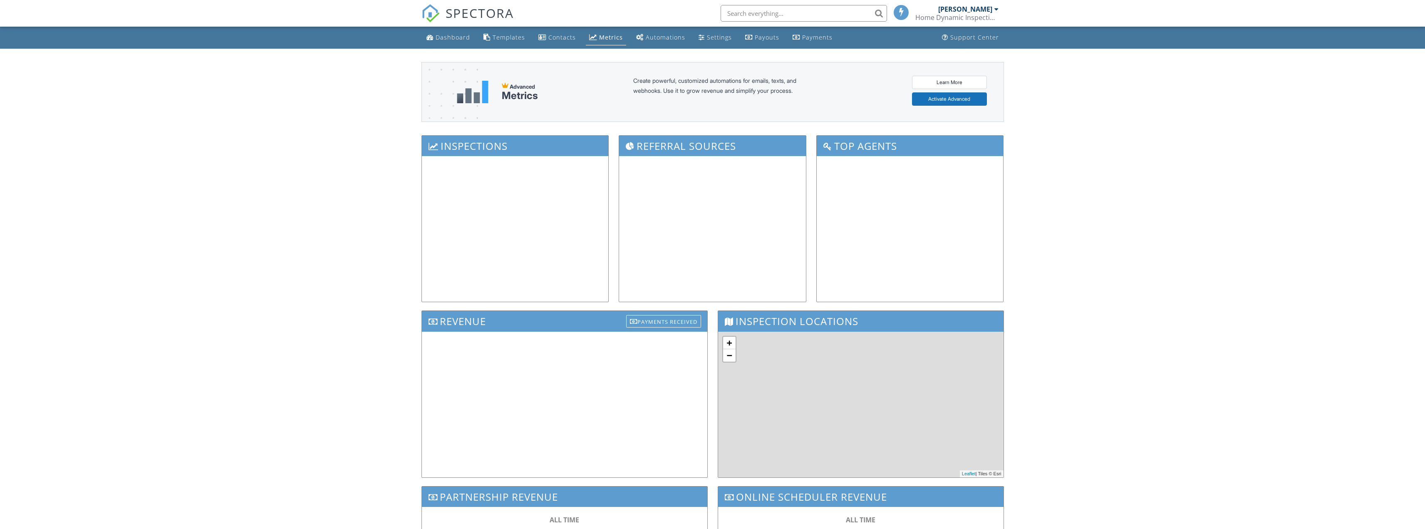 The image size is (1425, 529). I want to click on a: Activate Advanced, so click(949, 99).